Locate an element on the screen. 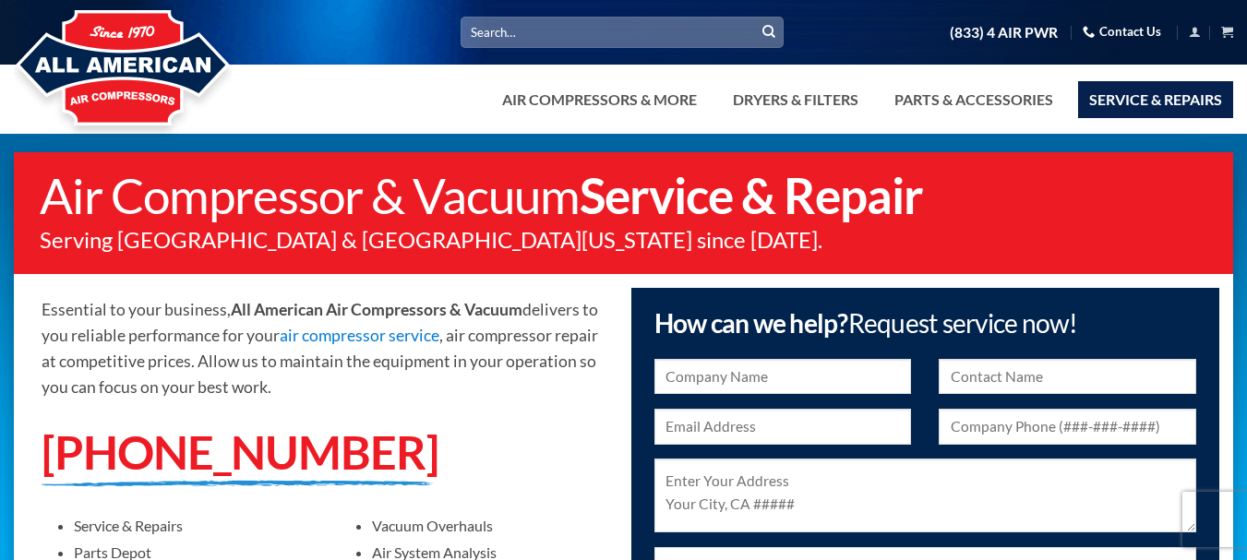 The image size is (1247, 560). a: Dryers & Filters is located at coordinates (796, 100).